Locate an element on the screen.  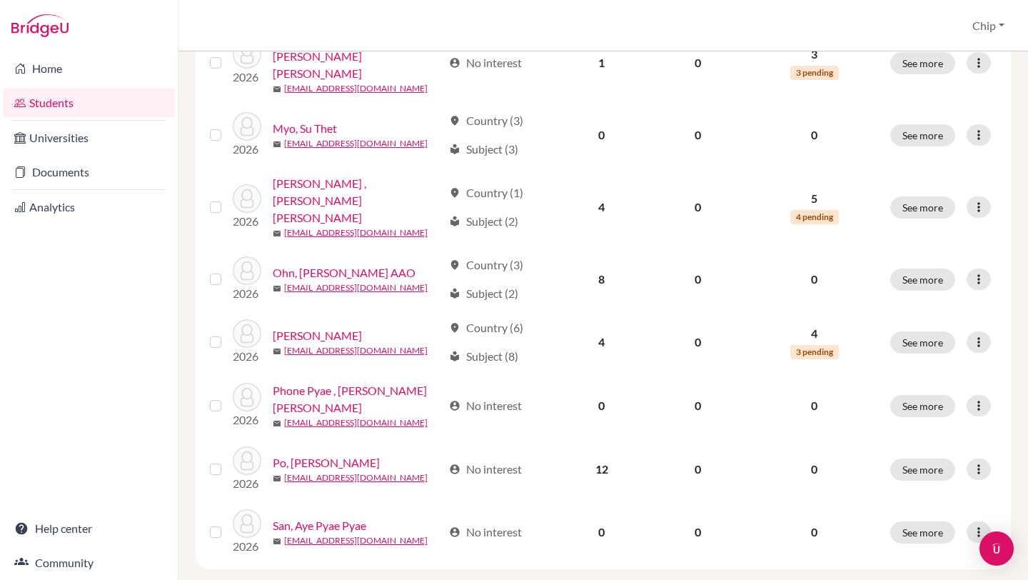
div: Subject (8) is located at coordinates (484, 356).